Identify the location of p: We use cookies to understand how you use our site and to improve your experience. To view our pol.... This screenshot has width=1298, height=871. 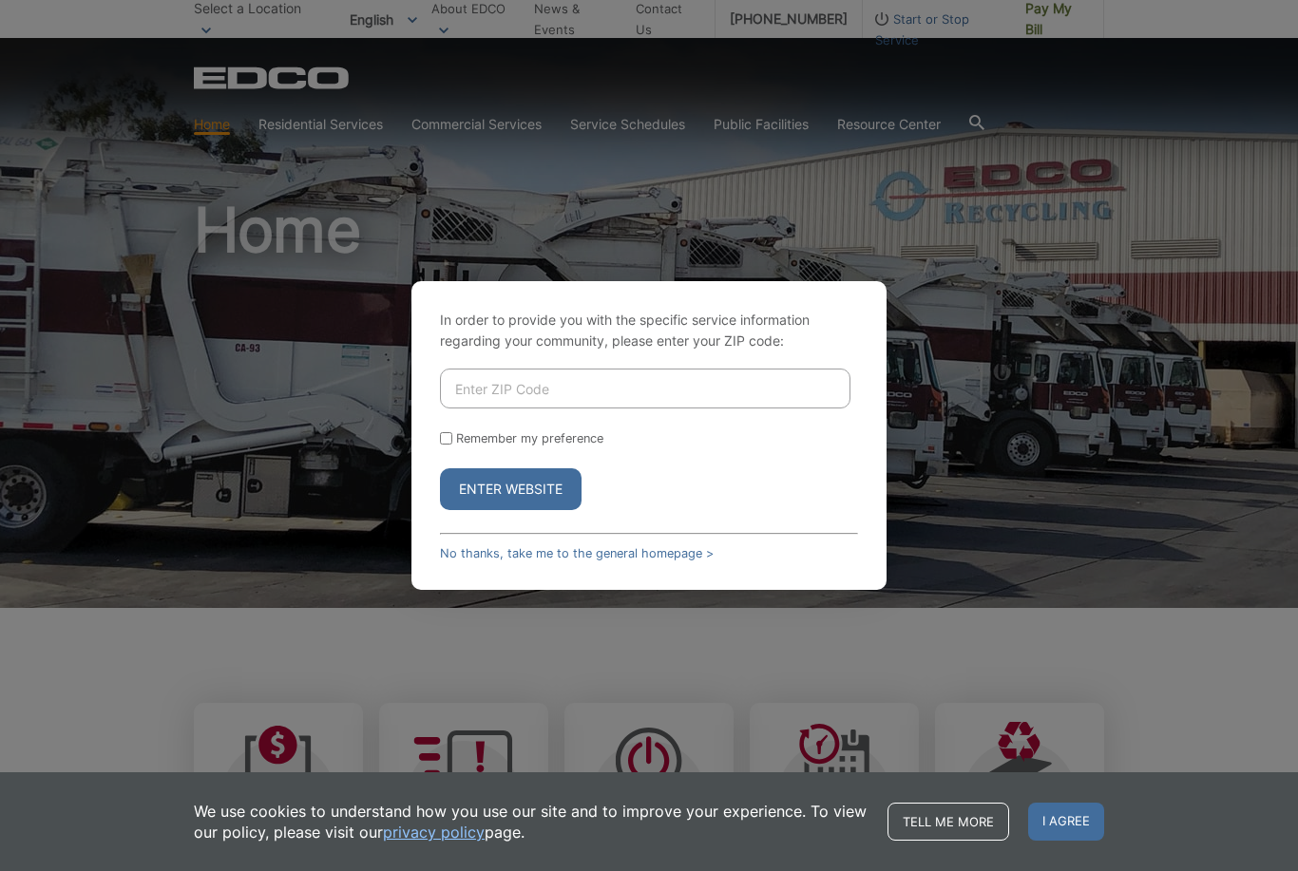
(531, 822).